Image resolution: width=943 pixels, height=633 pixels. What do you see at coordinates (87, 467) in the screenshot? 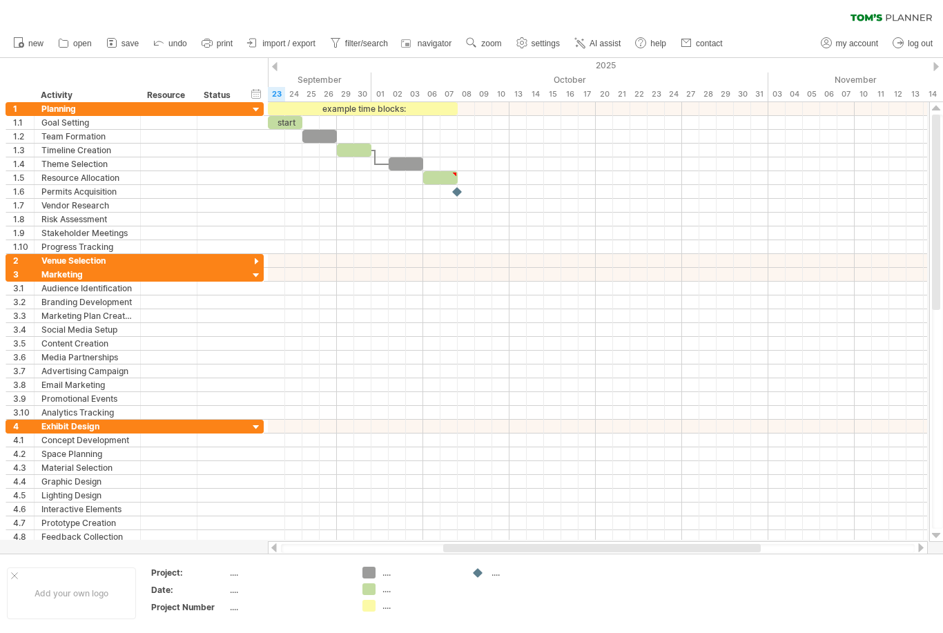
I see `div: Material Selection` at bounding box center [87, 467].